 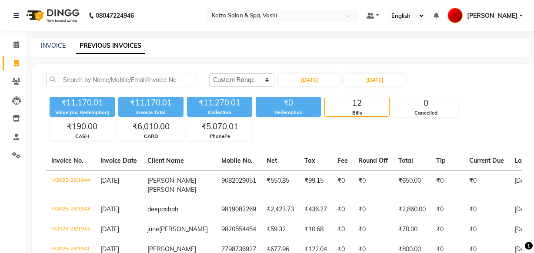 What do you see at coordinates (357, 103) in the screenshot?
I see `div: 12` at bounding box center [357, 103].